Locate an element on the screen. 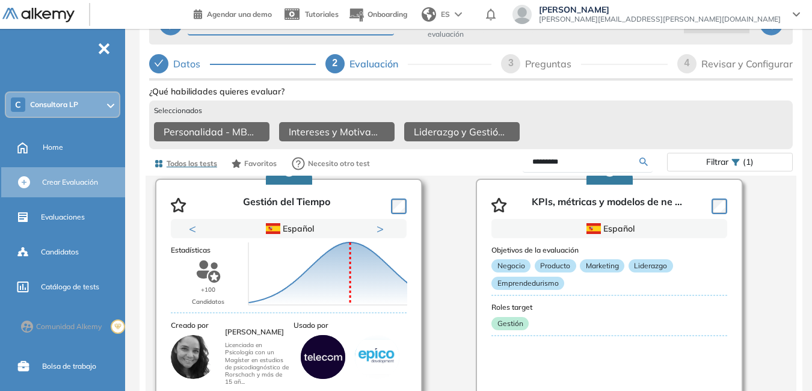 This screenshot has width=812, height=391. span: Filtrar is located at coordinates (717, 162).